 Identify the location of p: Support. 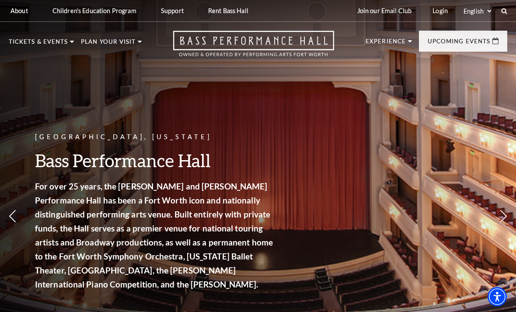
(172, 10).